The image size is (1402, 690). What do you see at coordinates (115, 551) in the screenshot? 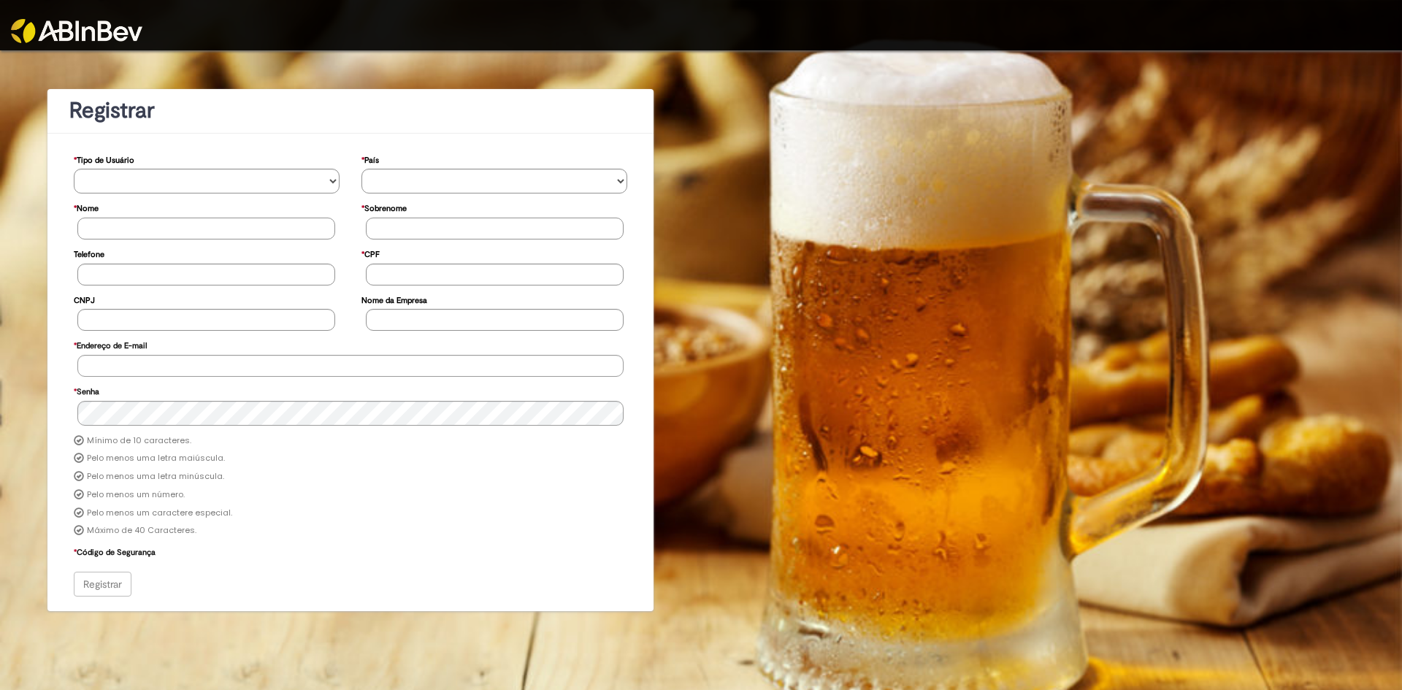
I see `label: Código de Segurança` at bounding box center [115, 551].